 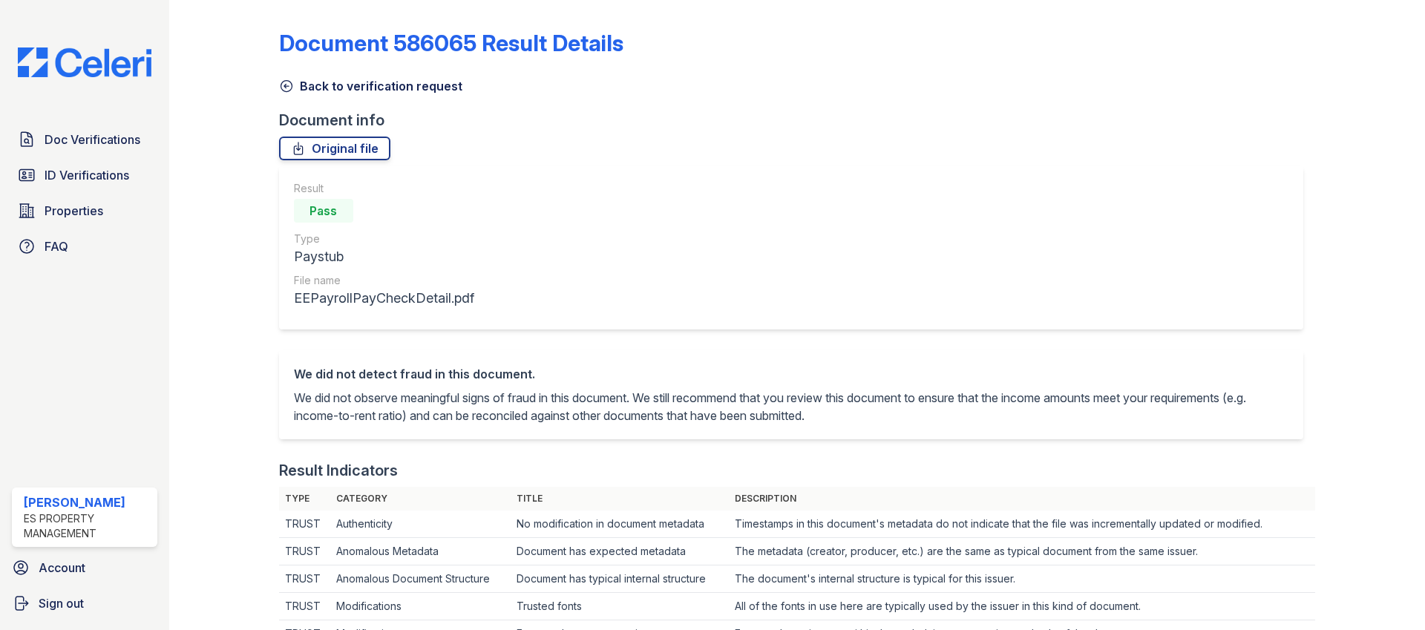 I want to click on img: CE_Logo_Blue-a8612792a0a2168367f1c8372b55b34899dd931a85d93a1a3d3e32e68fde9ad4.png, so click(x=85, y=62).